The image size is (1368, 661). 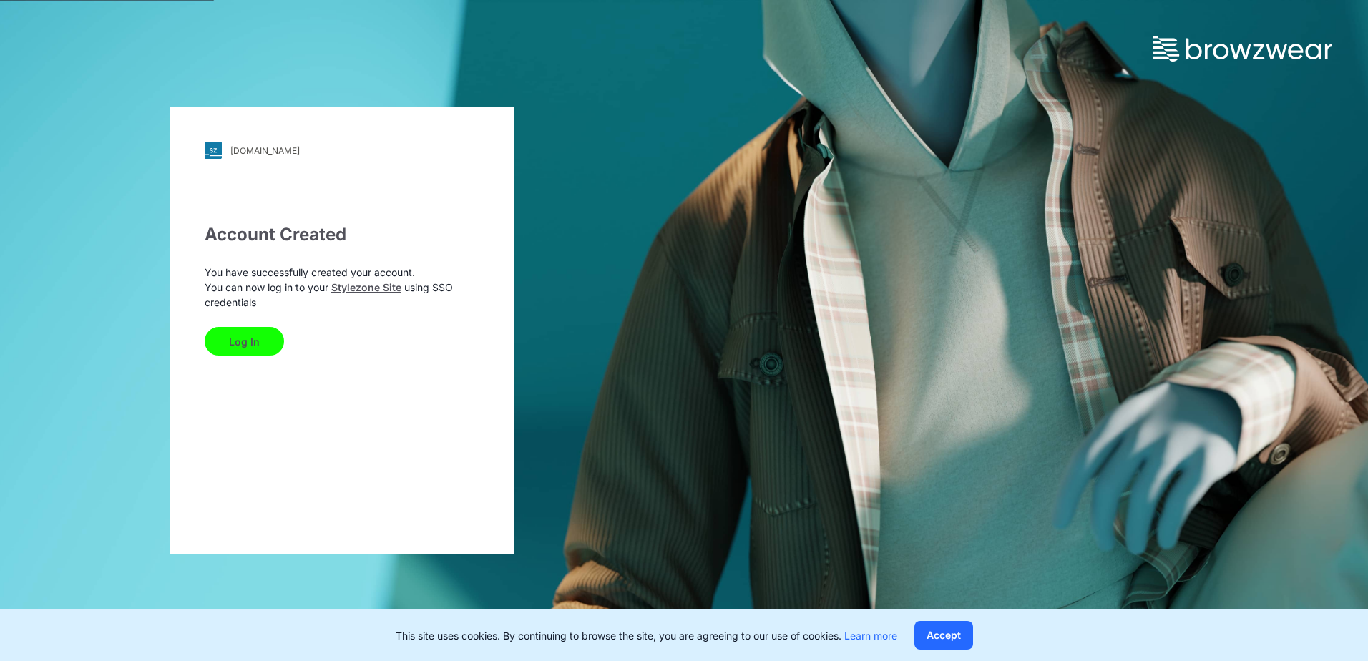 What do you see at coordinates (342, 235) in the screenshot?
I see `div: Account Created` at bounding box center [342, 235].